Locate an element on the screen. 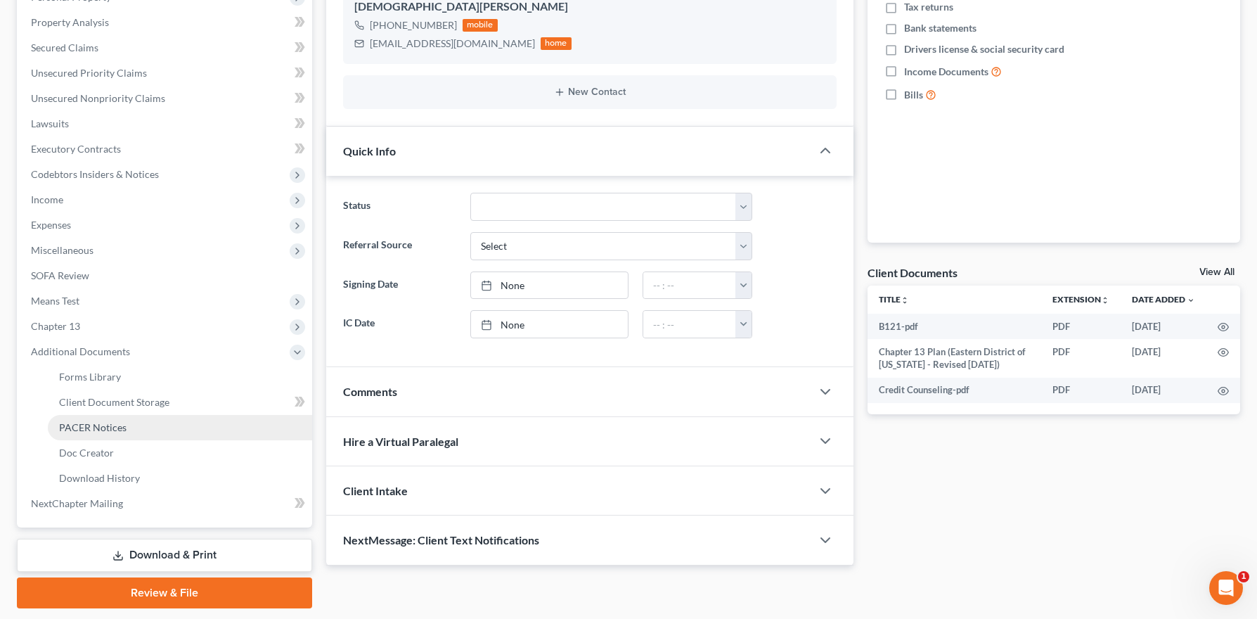  label: Signing Date is located at coordinates (399, 285).